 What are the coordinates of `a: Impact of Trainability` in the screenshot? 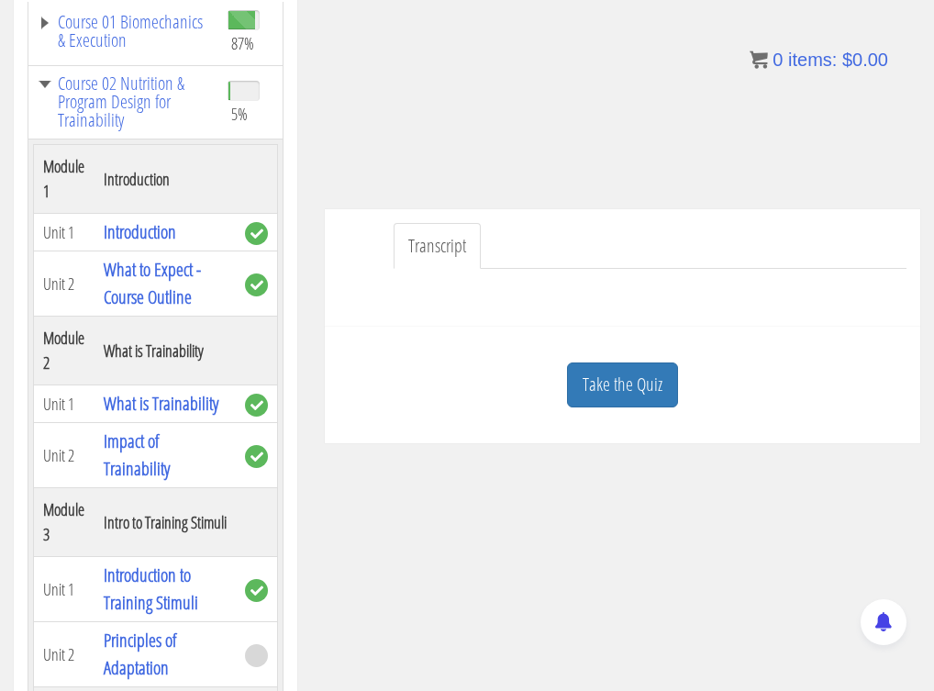 It's located at (137, 454).